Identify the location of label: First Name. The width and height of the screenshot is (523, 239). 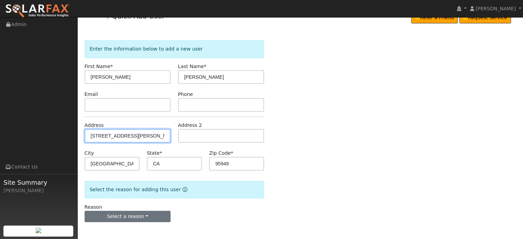
(99, 66).